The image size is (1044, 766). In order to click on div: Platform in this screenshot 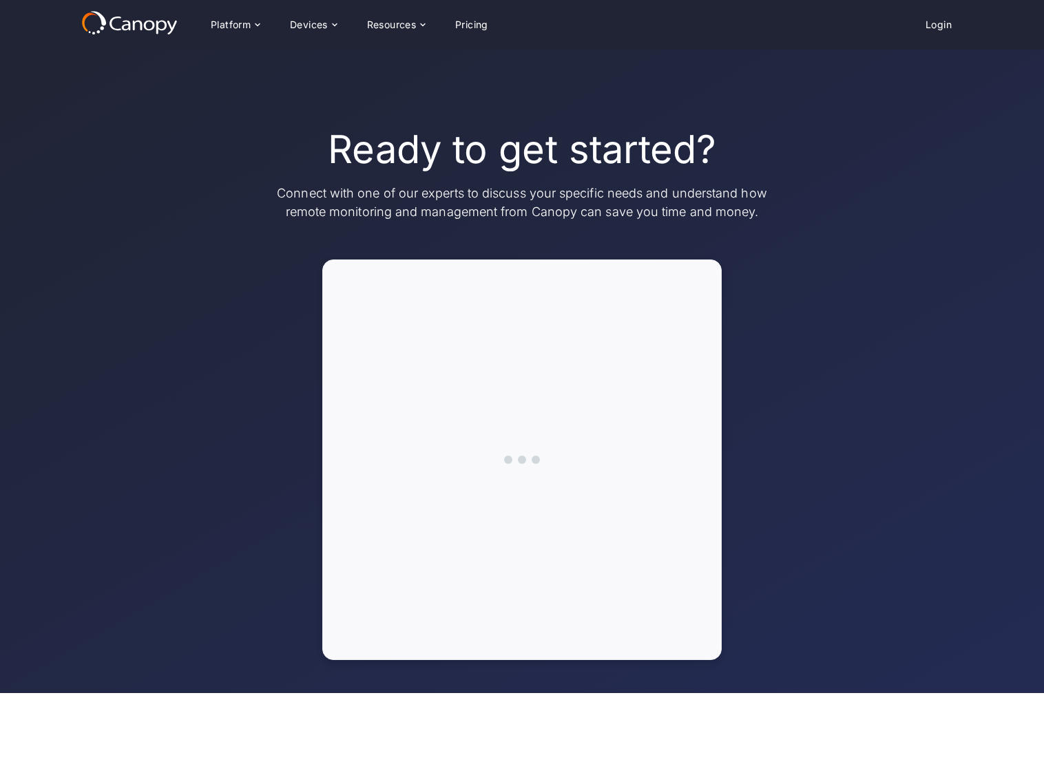, I will do `click(231, 25)`.